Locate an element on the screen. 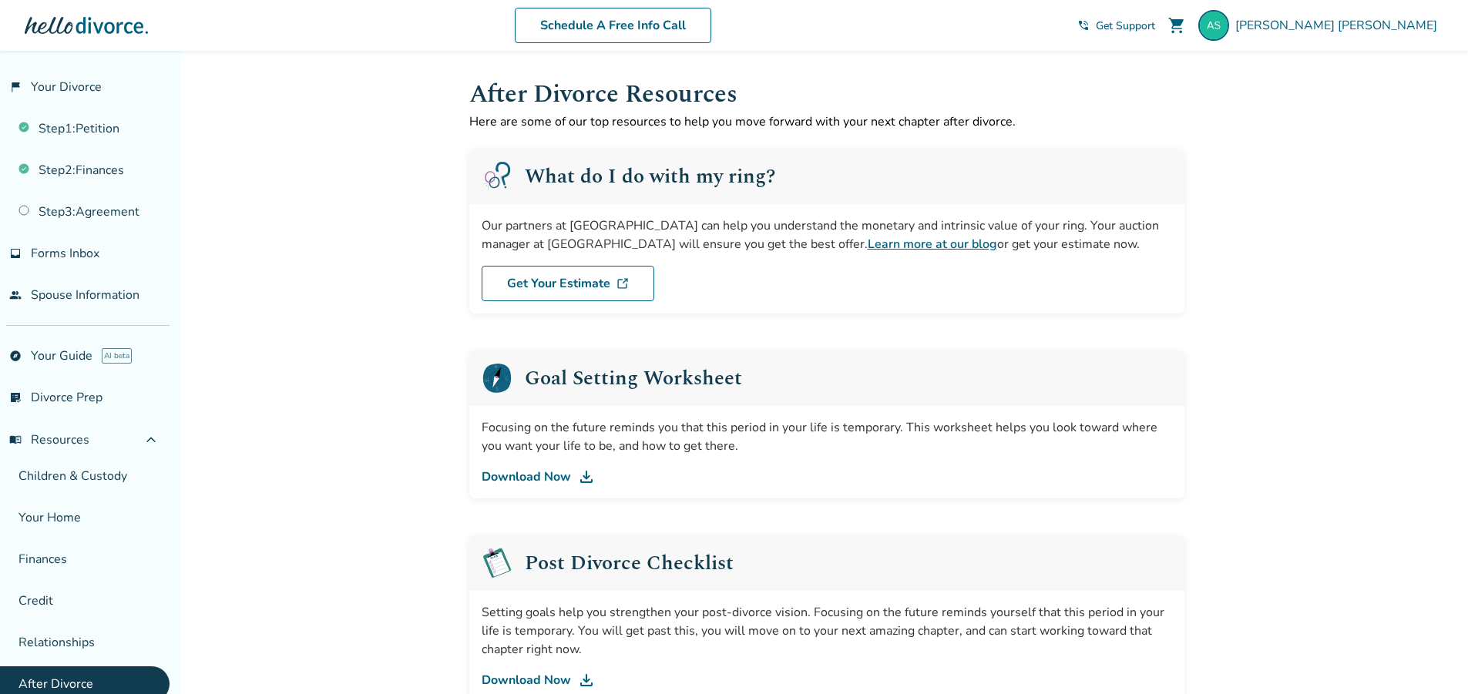 This screenshot has height=694, width=1468. h2: Goal Setting Worksheet is located at coordinates (634, 378).